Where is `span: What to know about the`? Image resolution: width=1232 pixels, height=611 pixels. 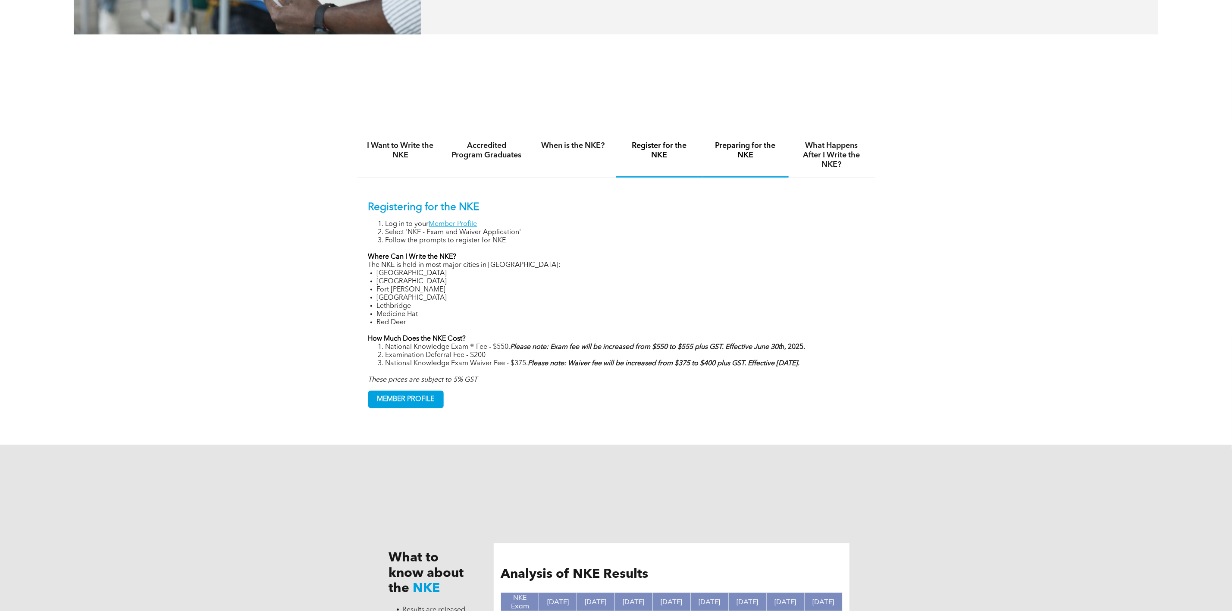 span: What to know about the is located at coordinates (426, 574).